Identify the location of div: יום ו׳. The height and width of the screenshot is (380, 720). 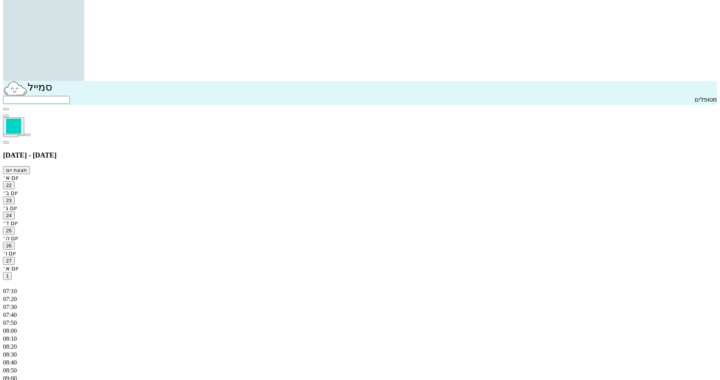
(275, 253).